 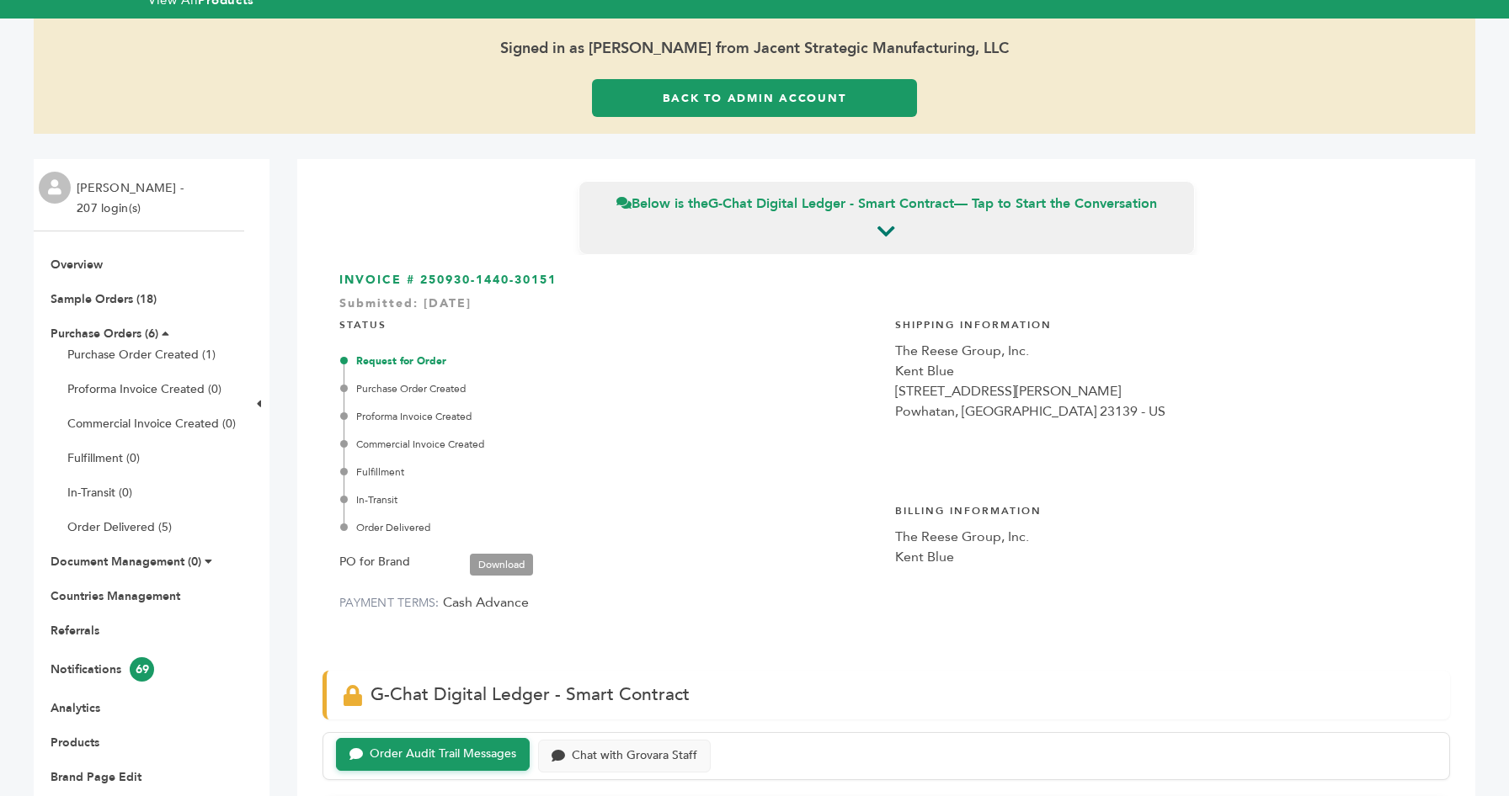 What do you see at coordinates (530, 695) in the screenshot?
I see `span: G-Chat Digital Ledger - Smart Contract` at bounding box center [530, 695].